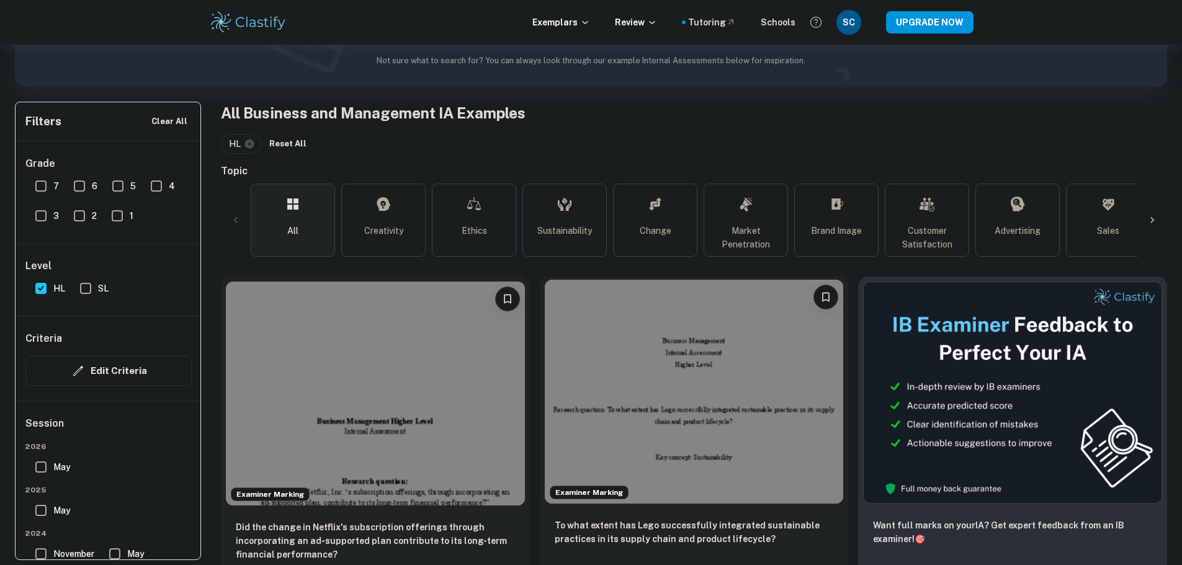 The width and height of the screenshot is (1182, 565). What do you see at coordinates (94, 216) in the screenshot?
I see `span: 2` at bounding box center [94, 216].